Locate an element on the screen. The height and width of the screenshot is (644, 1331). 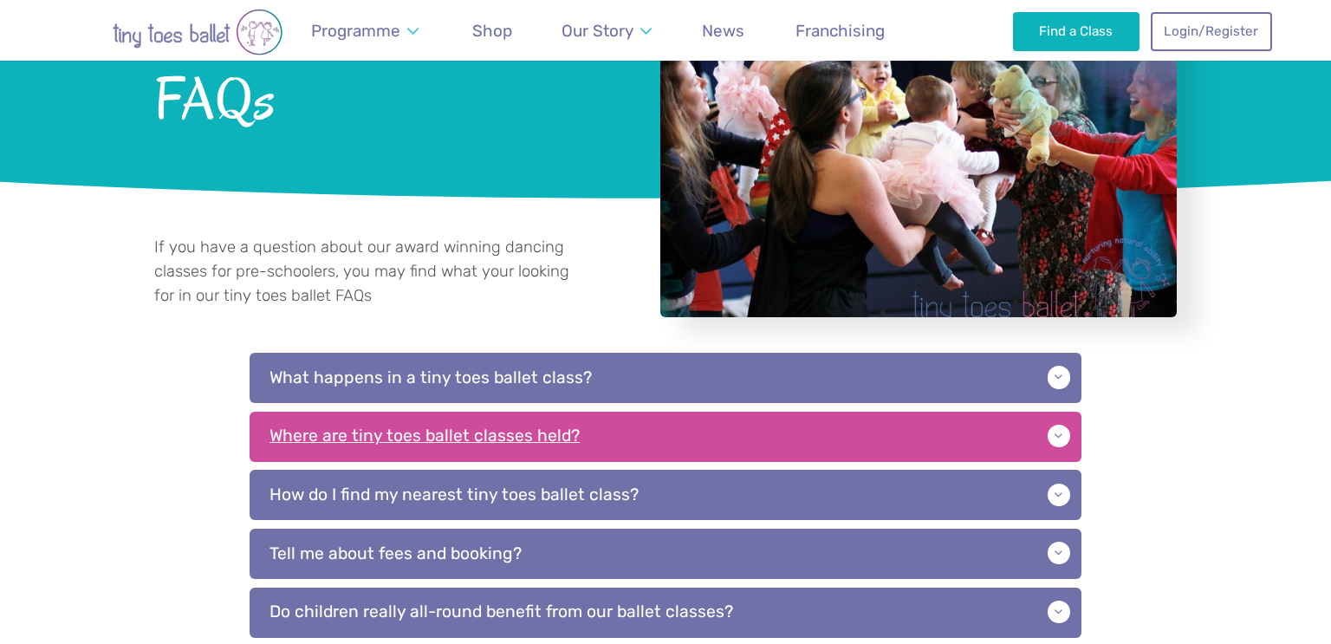
a: Programme is located at coordinates (364, 30).